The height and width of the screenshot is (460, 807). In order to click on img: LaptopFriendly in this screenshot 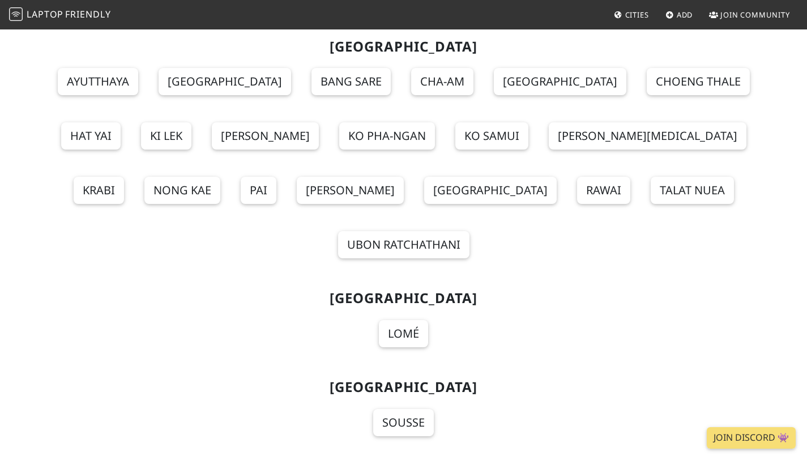, I will do `click(16, 14)`.